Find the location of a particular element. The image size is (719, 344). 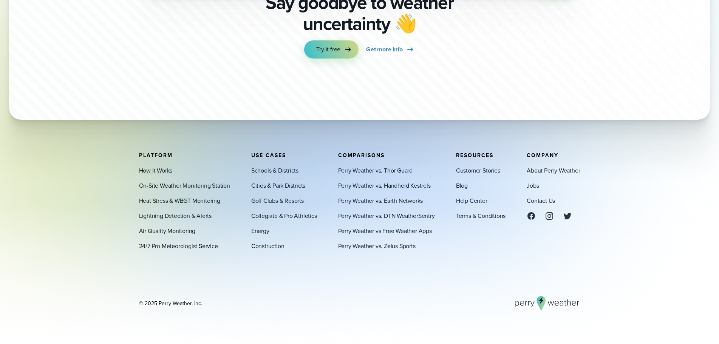

span: Use Cases is located at coordinates (269, 155).